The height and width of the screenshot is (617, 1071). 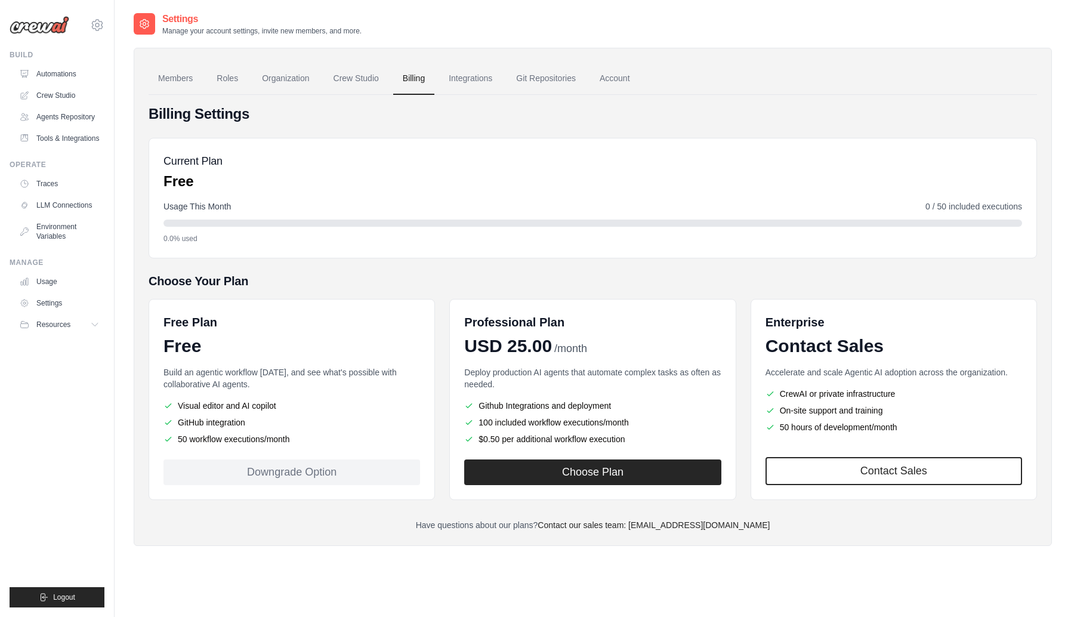 What do you see at coordinates (614, 79) in the screenshot?
I see `a: Account` at bounding box center [614, 79].